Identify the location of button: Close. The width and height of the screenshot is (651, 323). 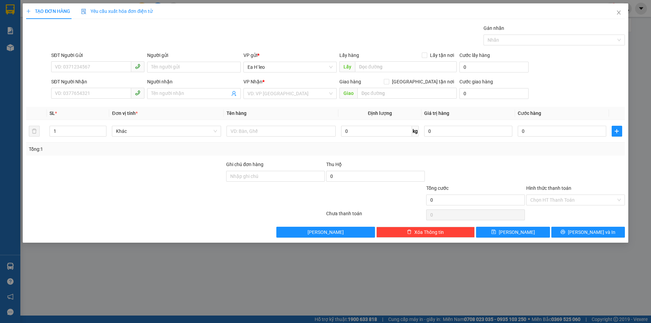
(619, 13).